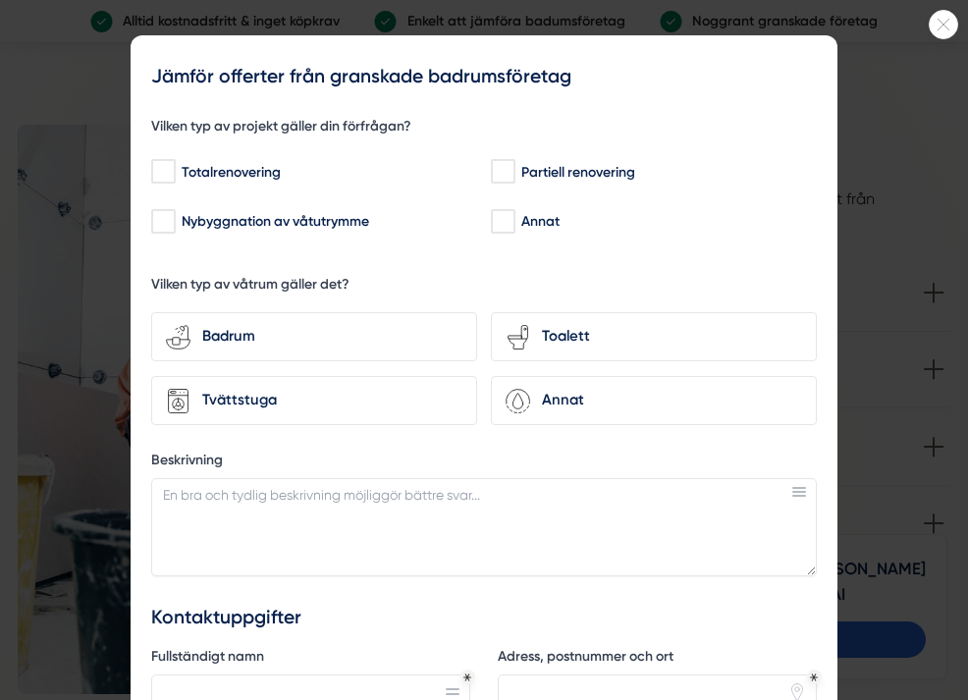  What do you see at coordinates (657, 659) in the screenshot?
I see `label: Adress, postnummer och ort` at bounding box center [657, 659].